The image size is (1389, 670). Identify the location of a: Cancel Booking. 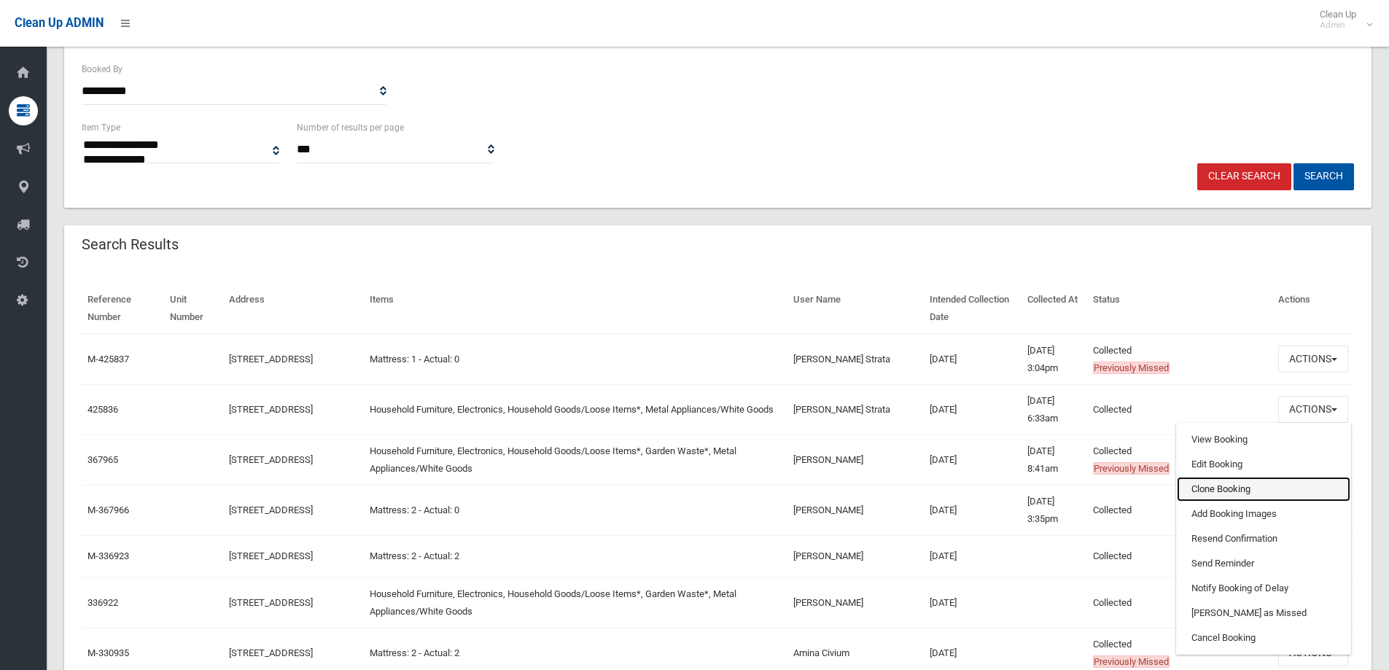
(1264, 638).